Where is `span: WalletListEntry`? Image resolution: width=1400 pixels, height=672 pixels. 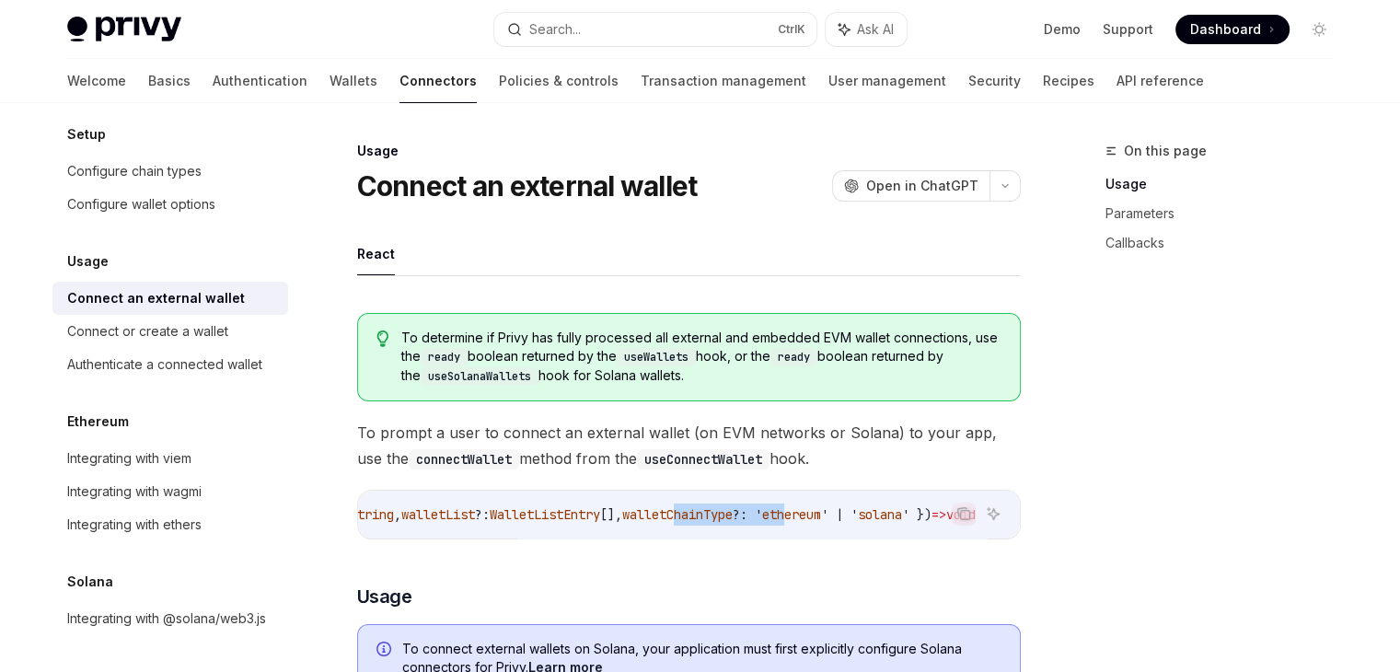
span: WalletListEntry is located at coordinates (545, 515).